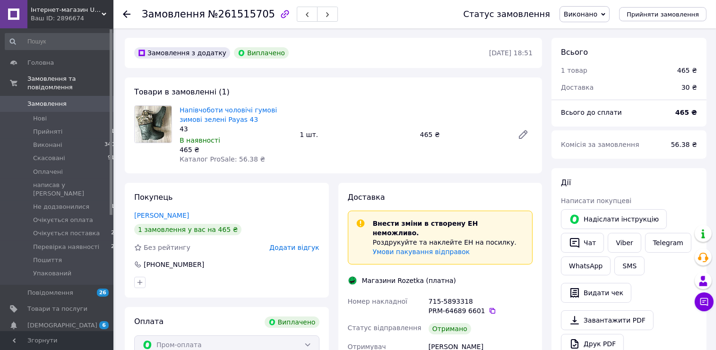 The height and width of the screenshot is (350, 716). I want to click on a: Редагувати, so click(523, 135).